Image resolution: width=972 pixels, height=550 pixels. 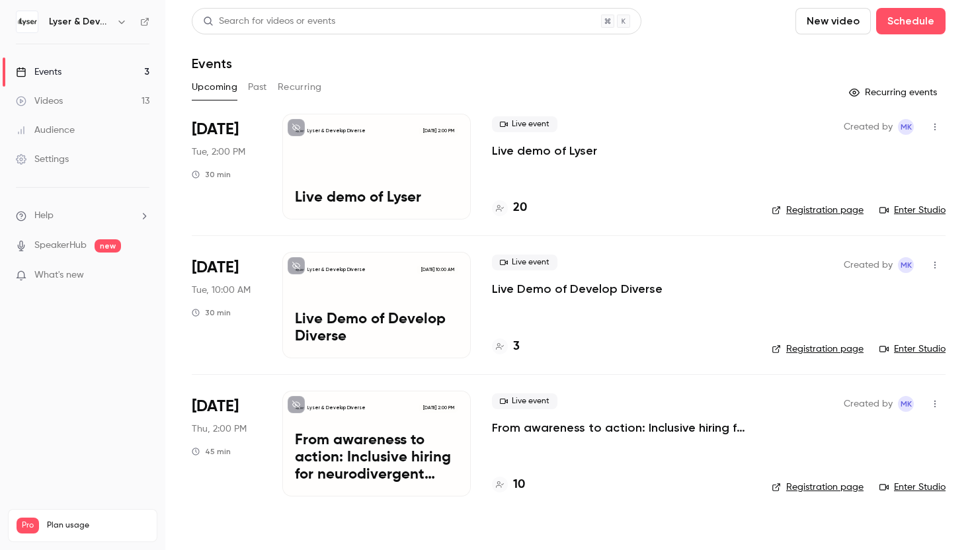 What do you see at coordinates (80, 22) in the screenshot?
I see `h6: Lyser & Develop Diverse` at bounding box center [80, 22].